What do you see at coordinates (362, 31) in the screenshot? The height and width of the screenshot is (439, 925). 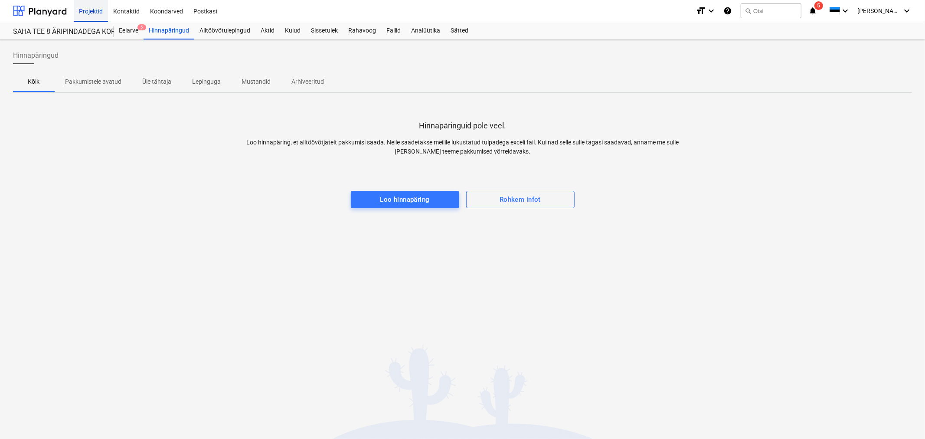 I see `a: Rahavoog` at bounding box center [362, 31].